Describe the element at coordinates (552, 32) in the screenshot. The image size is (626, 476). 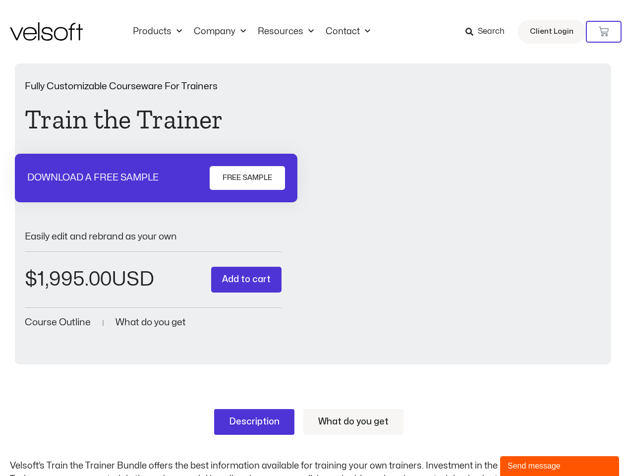
I see `span: Client Login` at that location.